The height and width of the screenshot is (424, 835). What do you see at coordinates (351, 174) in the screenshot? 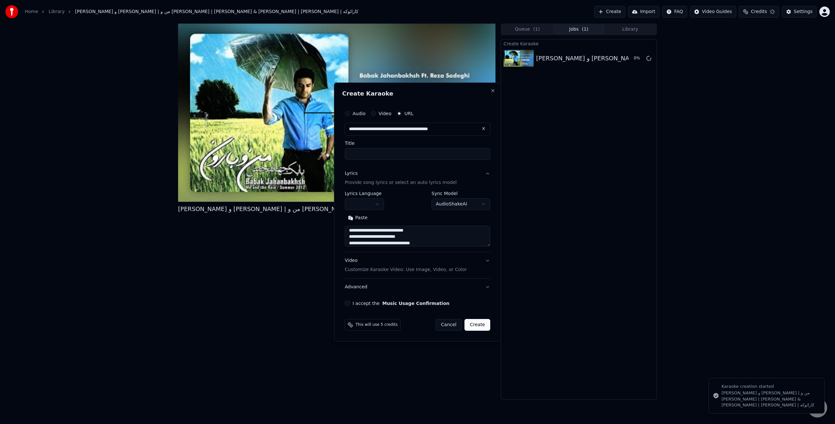
I see `div: Lyrics` at bounding box center [351, 174].